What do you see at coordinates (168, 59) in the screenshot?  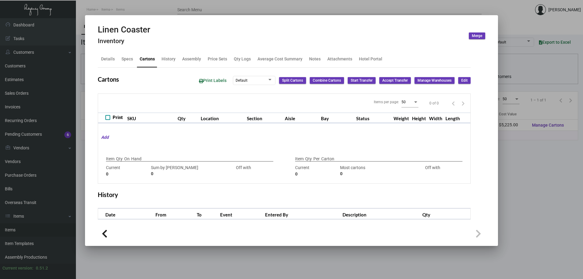 I see `div: History` at bounding box center [168, 59].